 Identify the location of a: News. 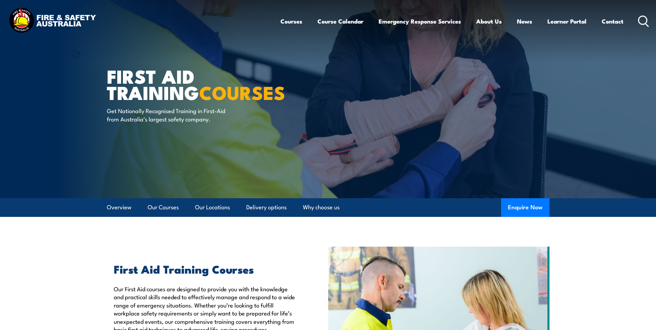
(525, 21).